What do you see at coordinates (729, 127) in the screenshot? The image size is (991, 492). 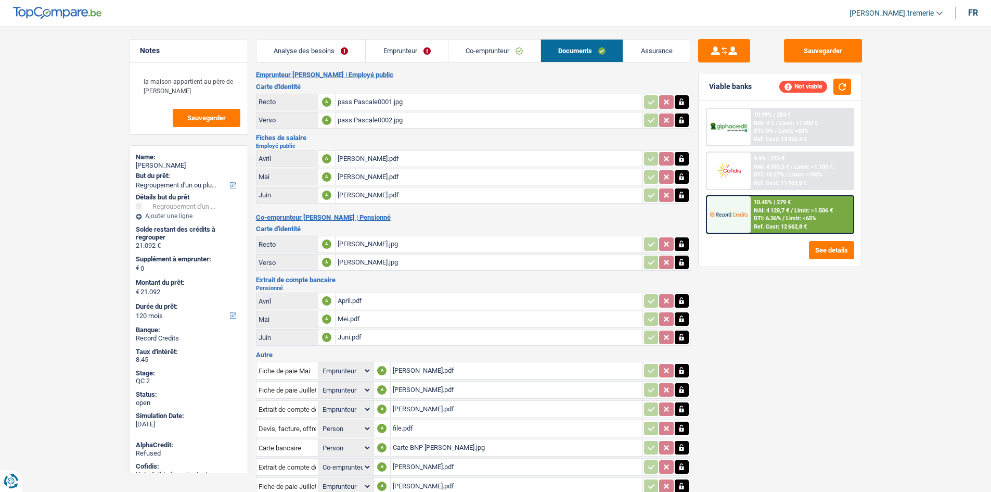 I see `img: AlphaCredit` at bounding box center [729, 127].